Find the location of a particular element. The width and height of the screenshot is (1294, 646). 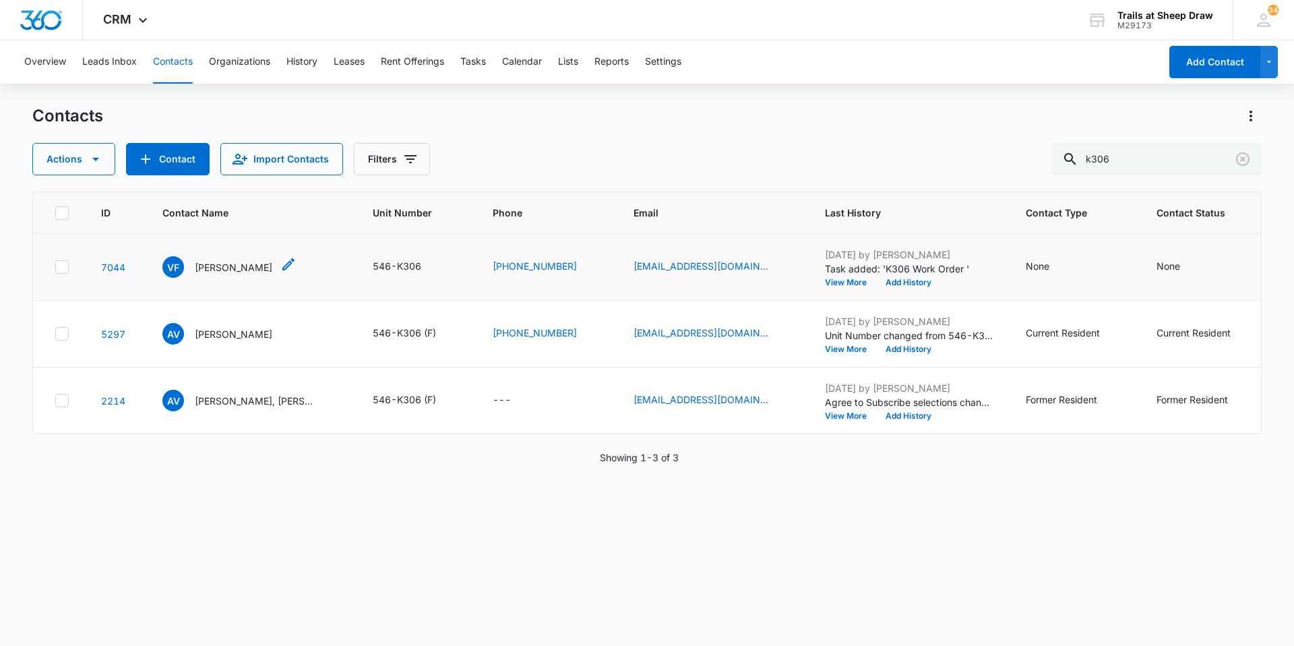

button: Settings is located at coordinates (663, 62).